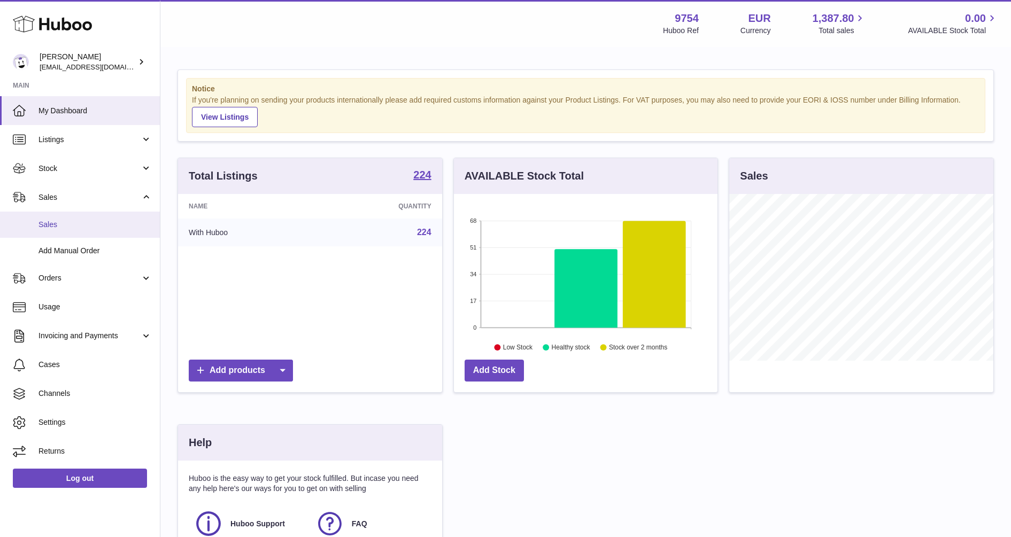 The height and width of the screenshot is (537, 1011). I want to click on span: Invoicing and Payments, so click(89, 336).